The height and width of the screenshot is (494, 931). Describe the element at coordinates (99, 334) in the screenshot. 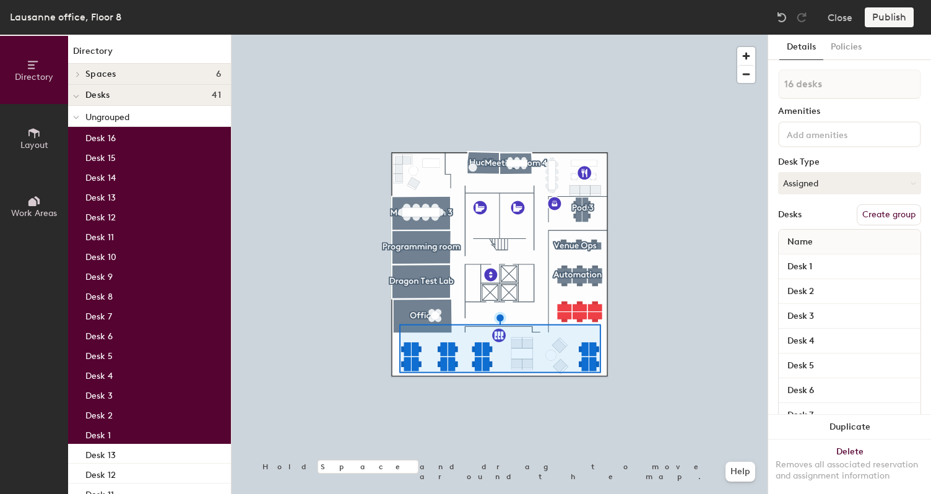

I see `p: Desk 6` at that location.